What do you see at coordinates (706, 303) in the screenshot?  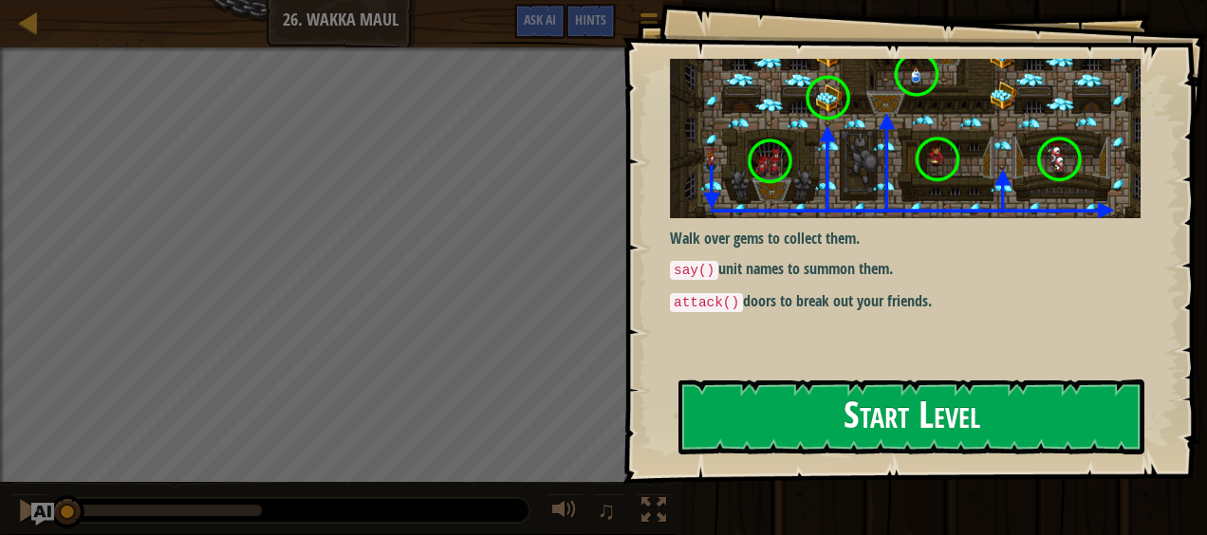 I see `code: attack()` at bounding box center [706, 303].